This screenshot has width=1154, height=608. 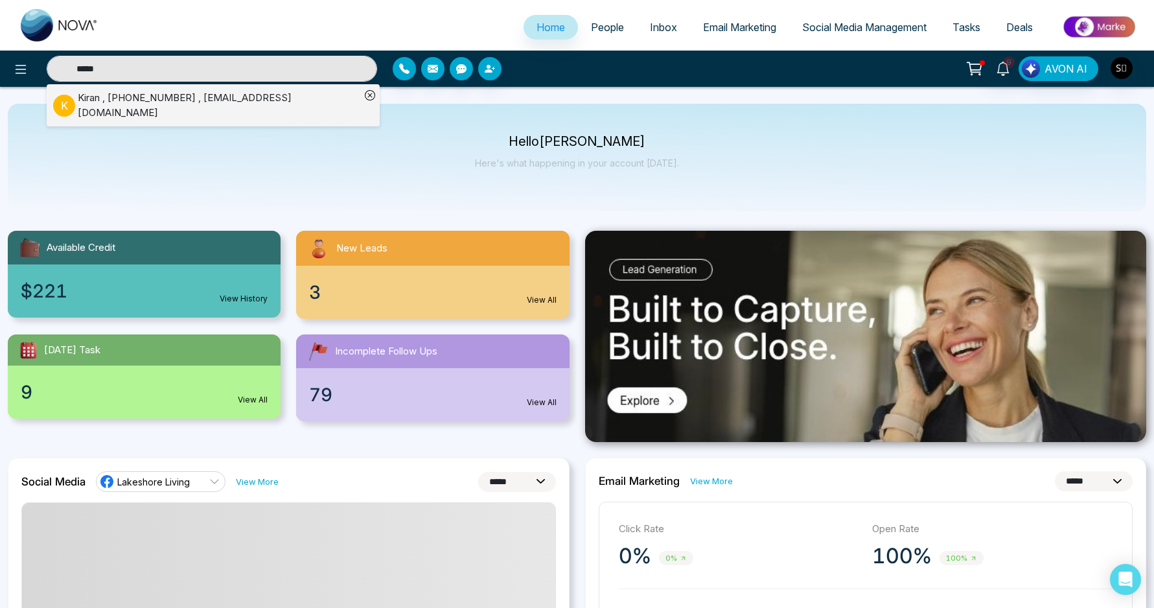 What do you see at coordinates (319, 248) in the screenshot?
I see `img: newLeads.svg` at bounding box center [319, 248].